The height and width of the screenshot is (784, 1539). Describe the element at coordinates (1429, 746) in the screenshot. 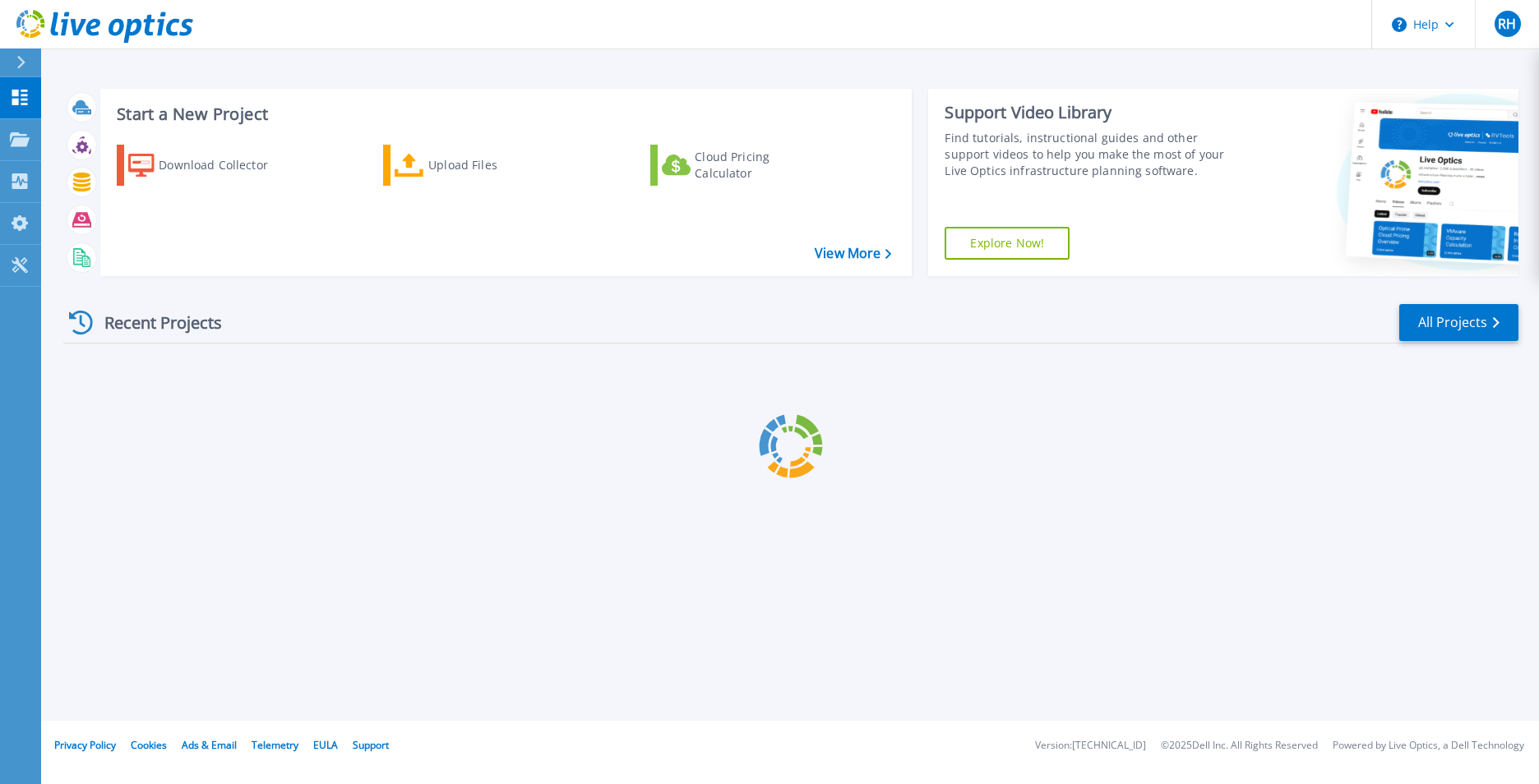

I see `li: Powered by Live Optics, a Dell Technology` at that location.